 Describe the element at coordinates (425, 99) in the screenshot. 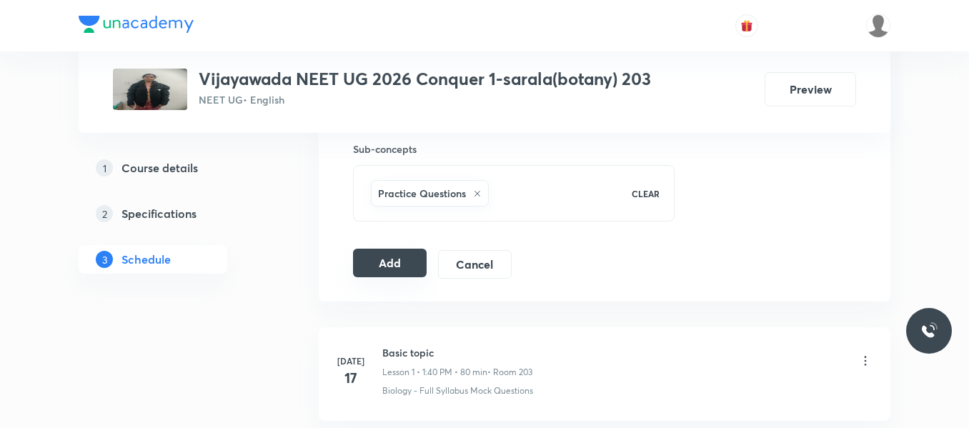

I see `p: NEET UG • English` at that location.